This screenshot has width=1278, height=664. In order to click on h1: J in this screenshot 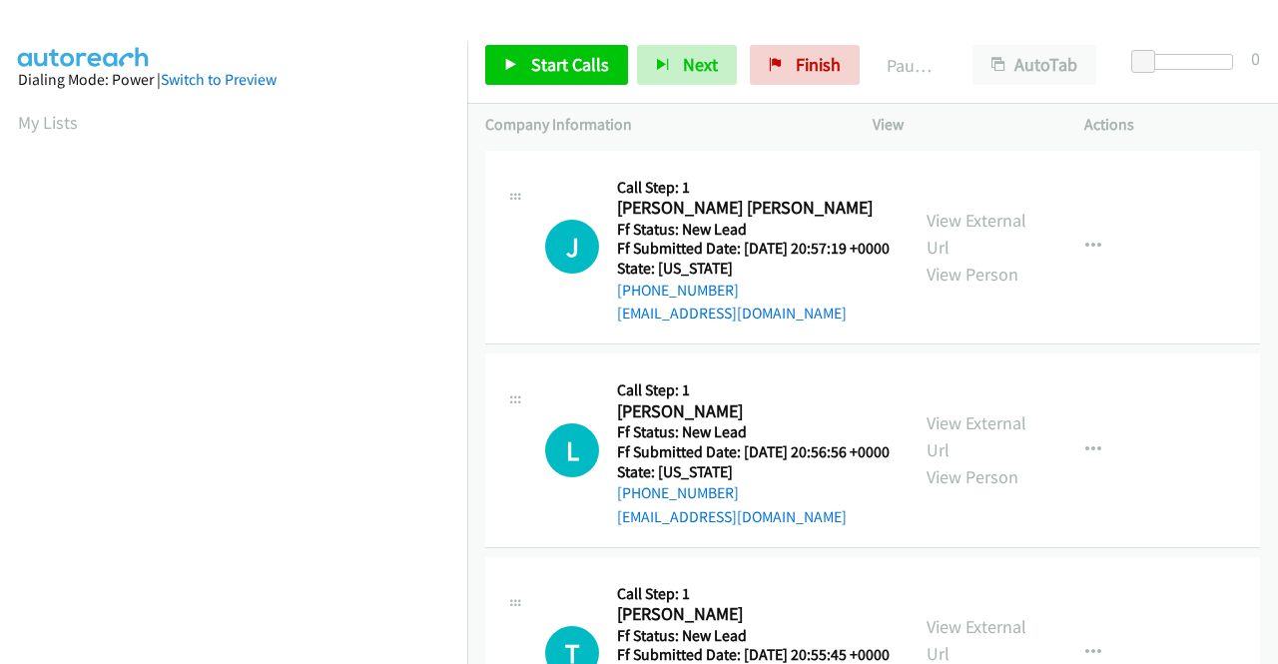, I will do `click(572, 247)`.